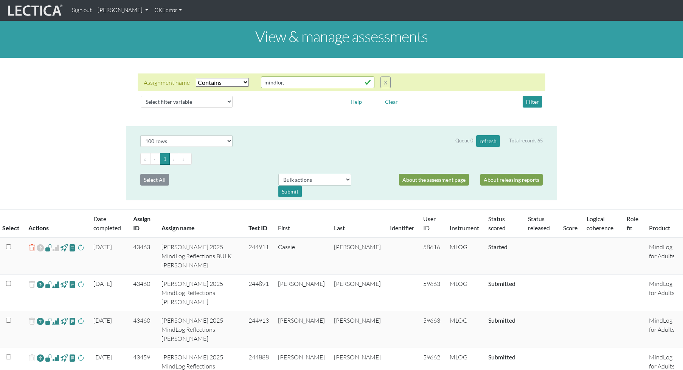 Image resolution: width=683 pixels, height=370 pixels. I want to click on a: About releasing reports, so click(512, 179).